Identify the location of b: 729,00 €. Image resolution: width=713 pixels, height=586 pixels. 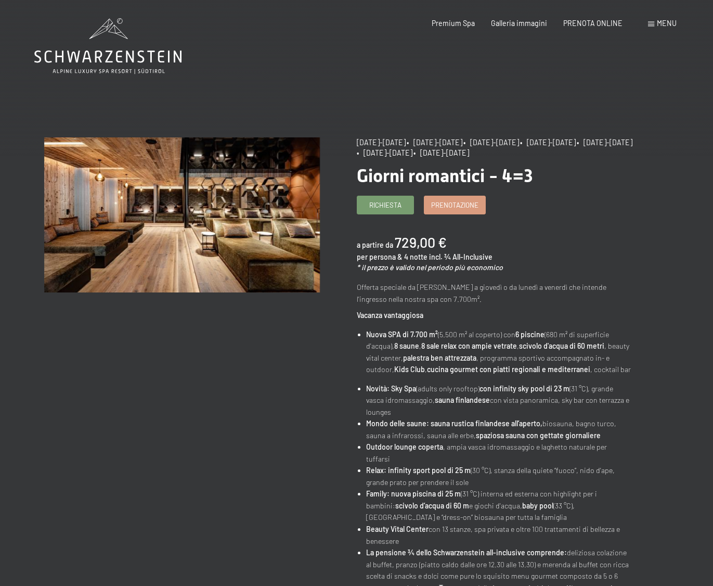
(421, 242).